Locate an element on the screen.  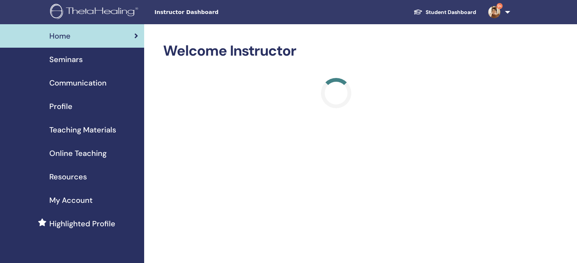
img: default.jpg is located at coordinates (494, 12).